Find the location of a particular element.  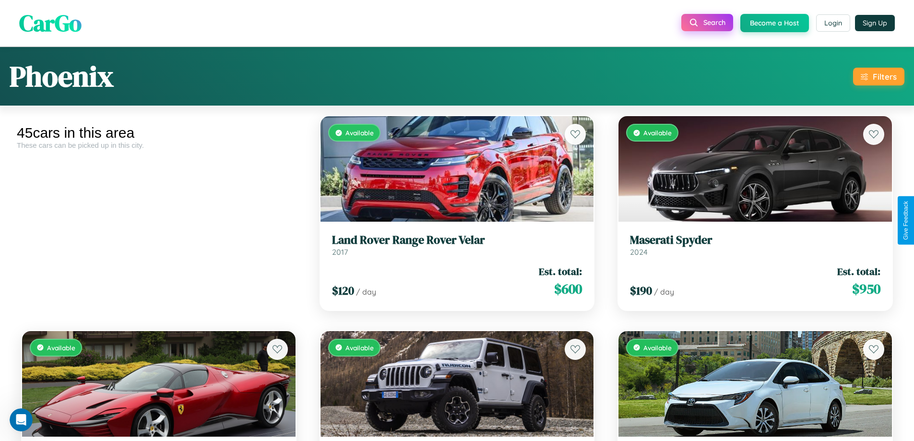

h1: Phoenix is located at coordinates (61, 76).